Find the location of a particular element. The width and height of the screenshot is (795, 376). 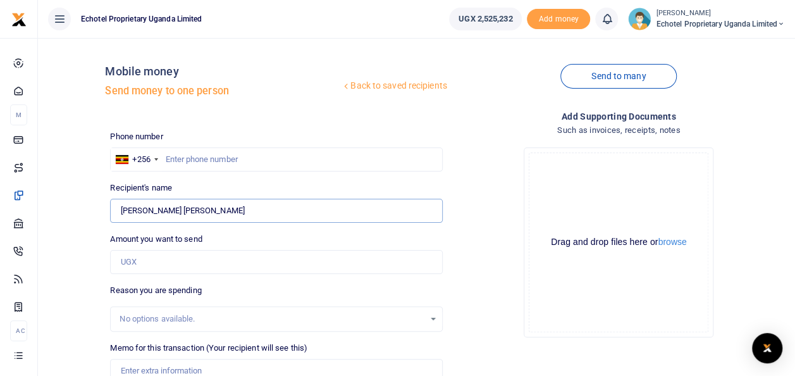

a: logo-small logo-large logo-large is located at coordinates (19, 18).